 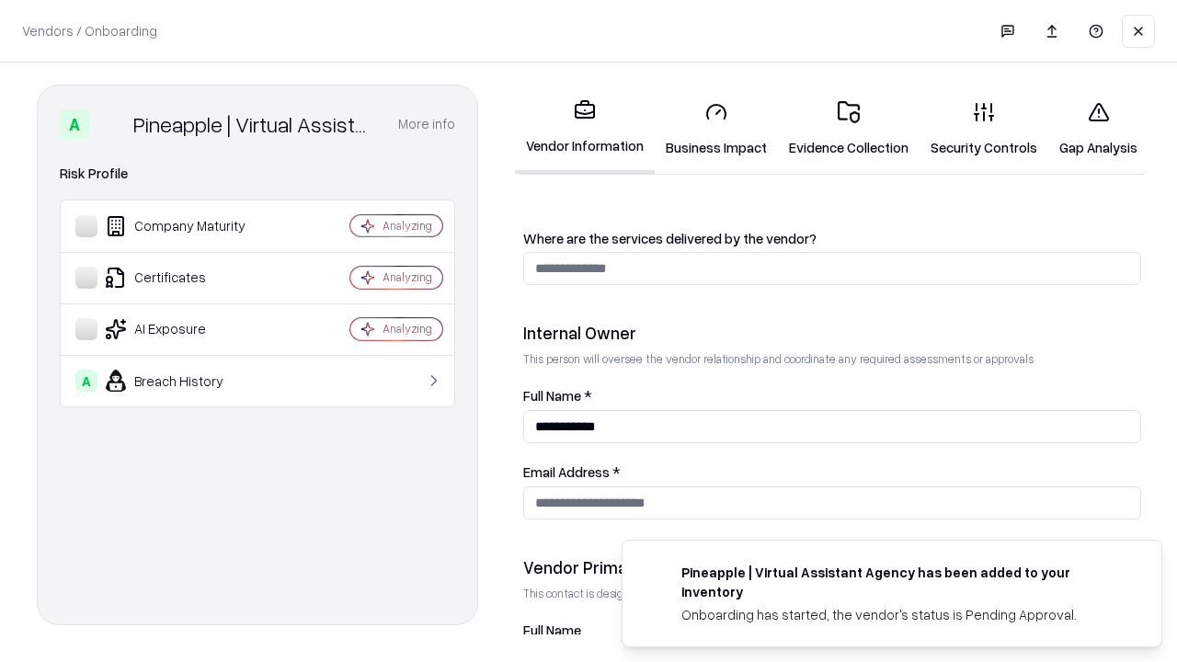 I want to click on p: Vendors / Onboarding, so click(x=89, y=30).